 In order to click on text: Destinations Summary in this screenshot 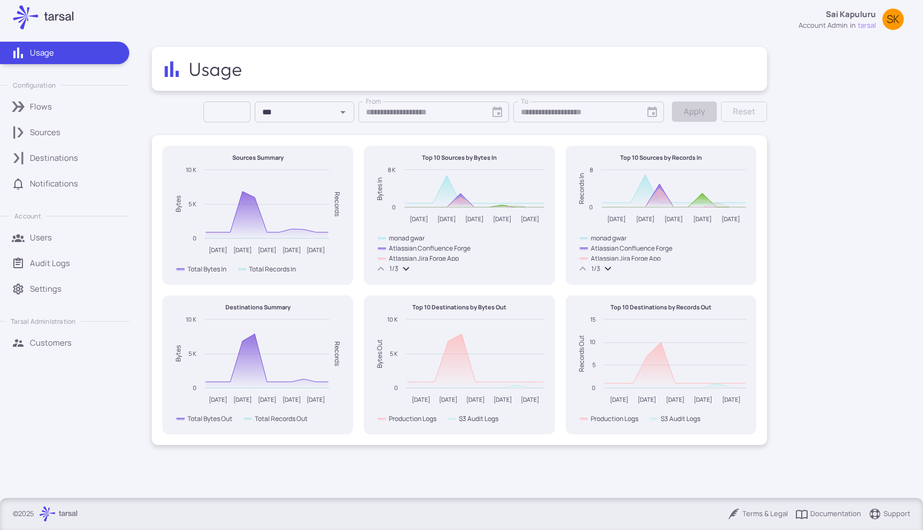, I will do `click(258, 307)`.